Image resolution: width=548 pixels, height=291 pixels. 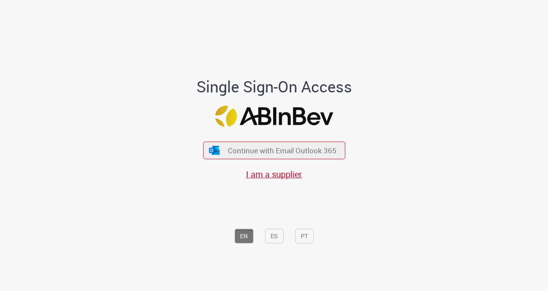 What do you see at coordinates (274, 236) in the screenshot?
I see `button: ES` at bounding box center [274, 236].